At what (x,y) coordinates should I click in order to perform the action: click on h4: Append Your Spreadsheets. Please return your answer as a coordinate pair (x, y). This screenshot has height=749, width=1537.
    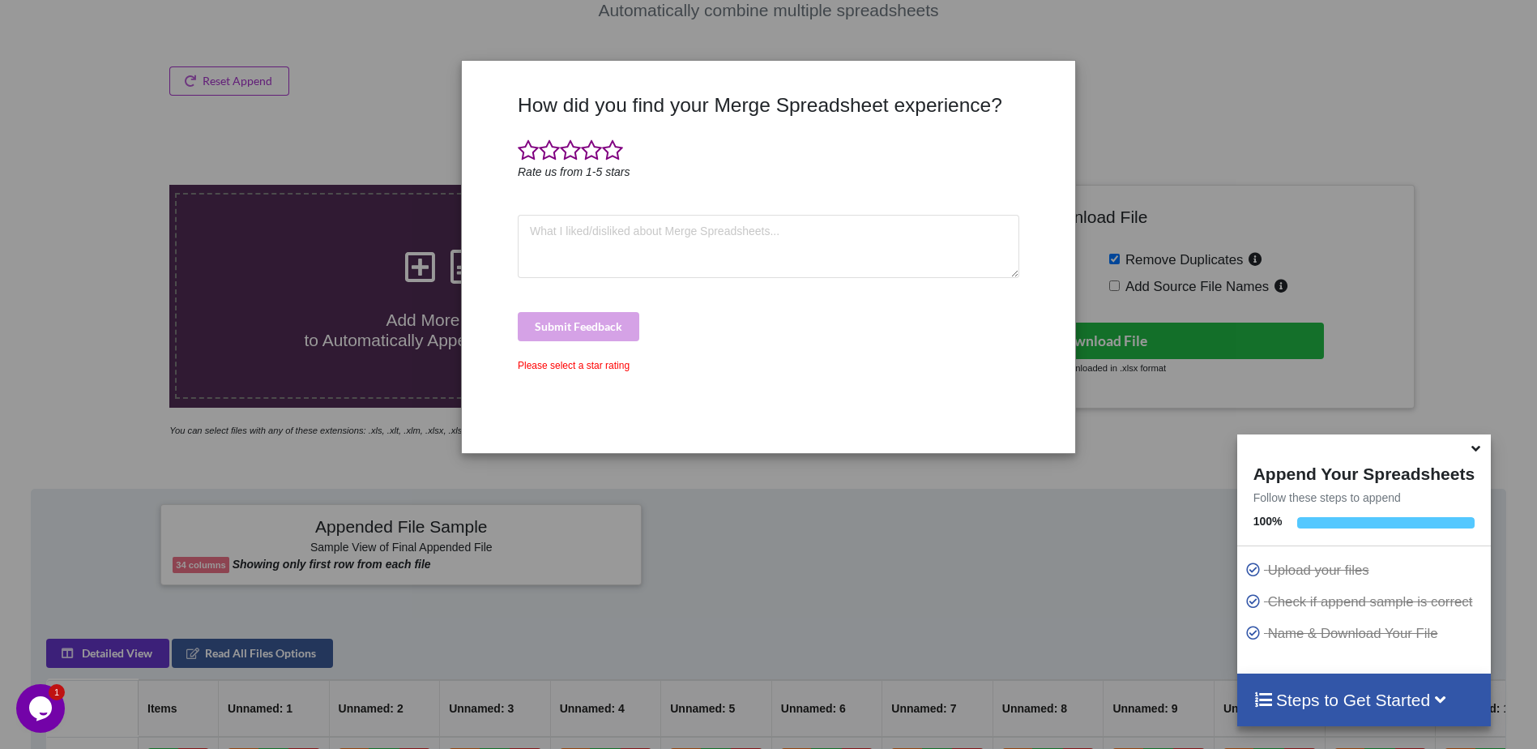
    Looking at the image, I should click on (1364, 472).